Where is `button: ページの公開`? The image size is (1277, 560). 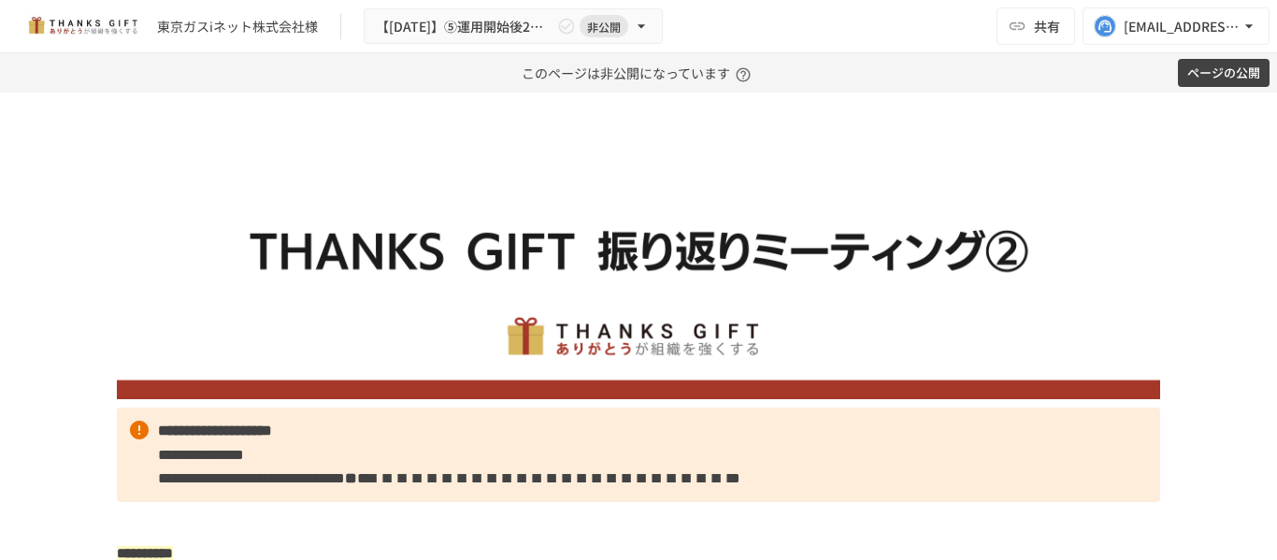 button: ページの公開 is located at coordinates (1224, 73).